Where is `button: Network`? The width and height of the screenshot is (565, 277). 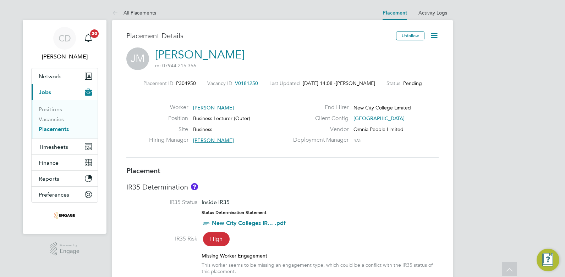
button: Network is located at coordinates (65, 76).